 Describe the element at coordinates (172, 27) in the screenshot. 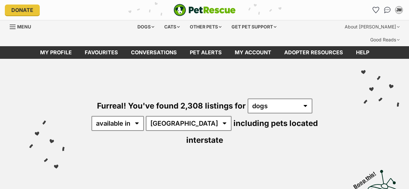

I see `div: Cats` at that location.